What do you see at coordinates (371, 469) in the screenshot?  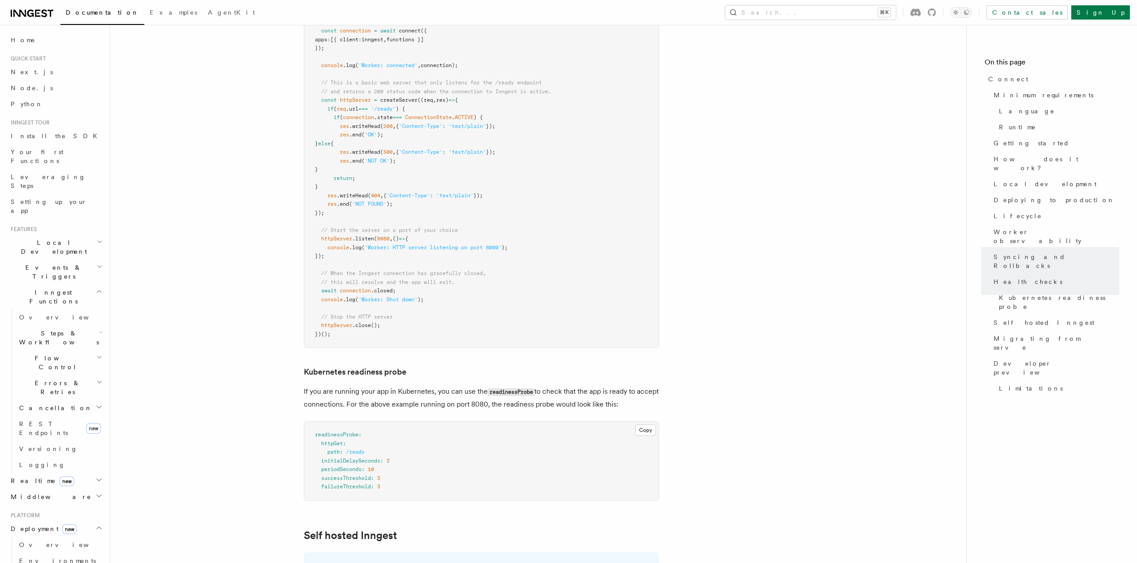 I see `span: 10` at bounding box center [371, 469].